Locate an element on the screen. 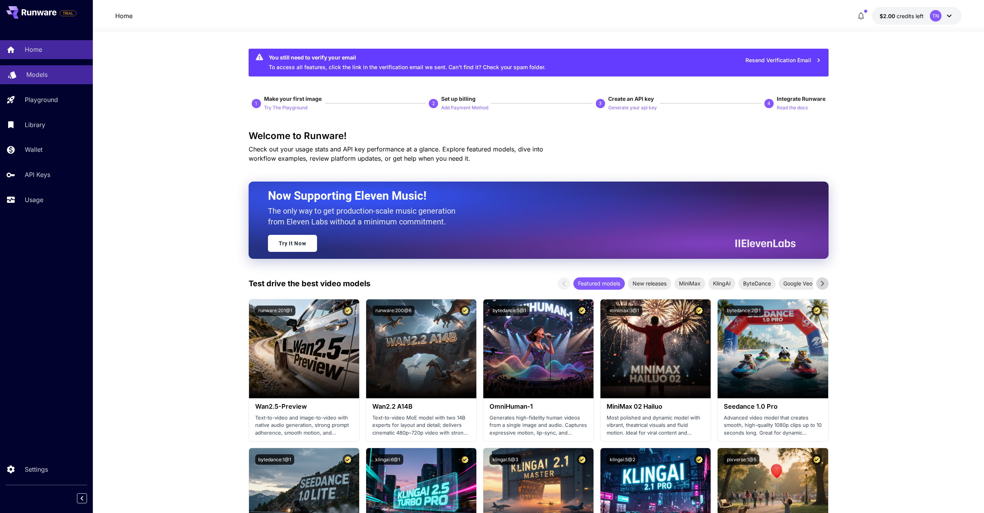 The width and height of the screenshot is (984, 513). span: Featured models is located at coordinates (599, 283).